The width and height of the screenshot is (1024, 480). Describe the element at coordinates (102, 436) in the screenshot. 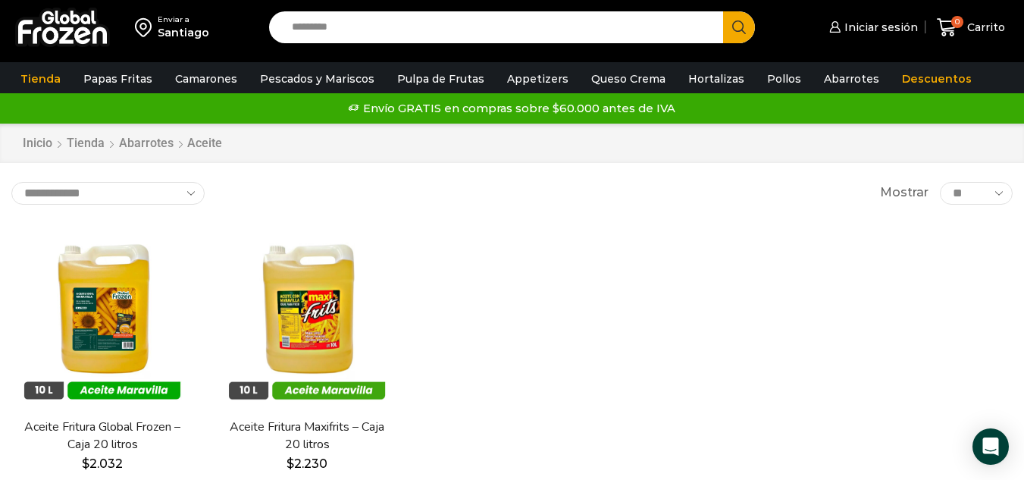

I see `a: Aceite Fritura Global Frozen – Caja 20 litros` at that location.